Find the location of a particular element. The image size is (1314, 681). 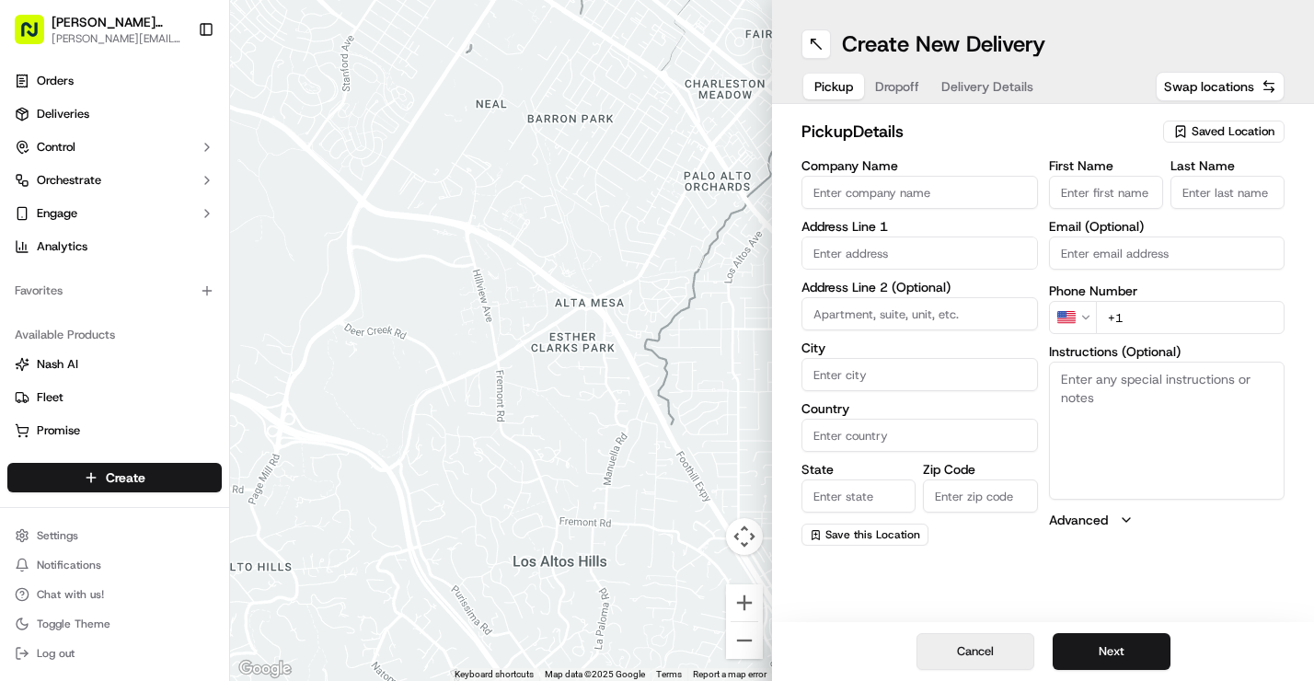

button: Map camera controls is located at coordinates (744, 537).